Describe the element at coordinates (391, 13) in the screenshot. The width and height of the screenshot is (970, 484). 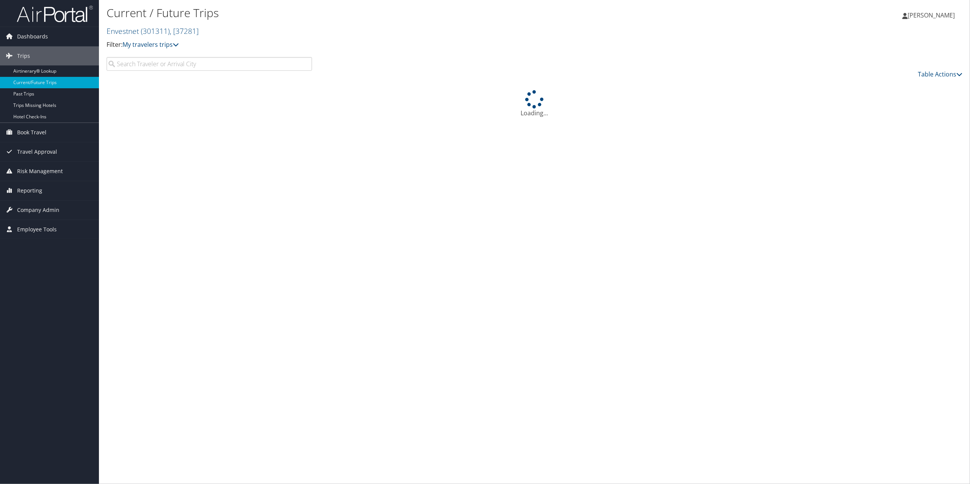
I see `h1: Current / Future Trips` at that location.